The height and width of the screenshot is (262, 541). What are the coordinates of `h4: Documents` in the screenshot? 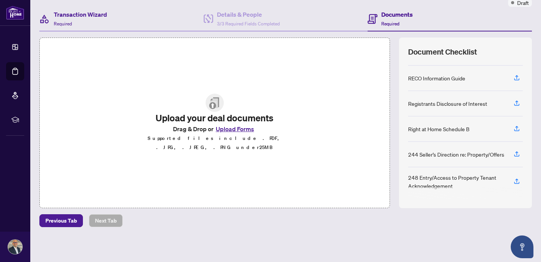 It's located at (397, 14).